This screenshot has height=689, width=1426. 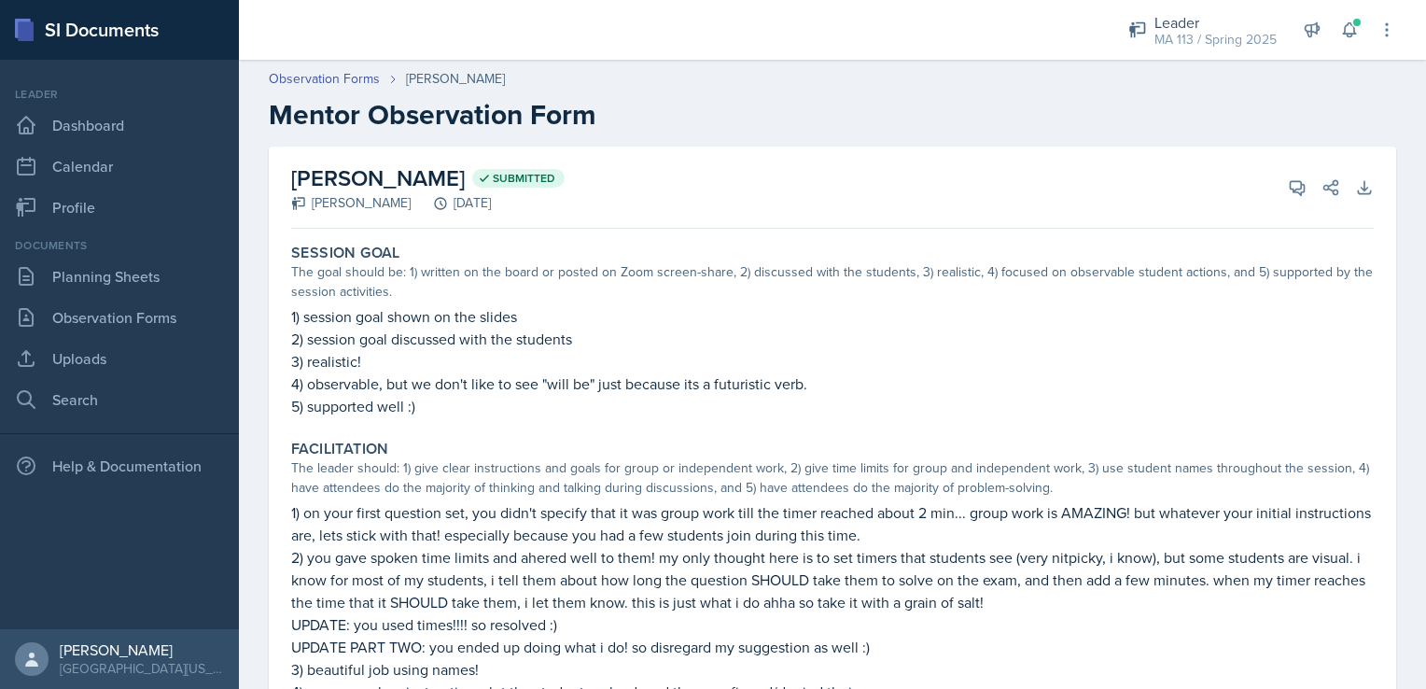 What do you see at coordinates (832, 579) in the screenshot?
I see `p: 2) you gave spoken time limits and ahered well to them! my only thought here is to set timers tha...` at bounding box center [832, 579].